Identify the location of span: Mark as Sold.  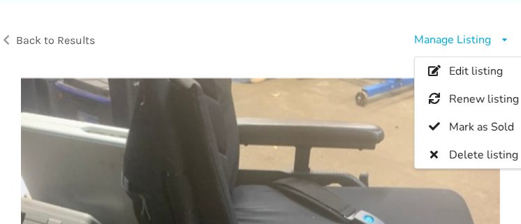
(481, 127).